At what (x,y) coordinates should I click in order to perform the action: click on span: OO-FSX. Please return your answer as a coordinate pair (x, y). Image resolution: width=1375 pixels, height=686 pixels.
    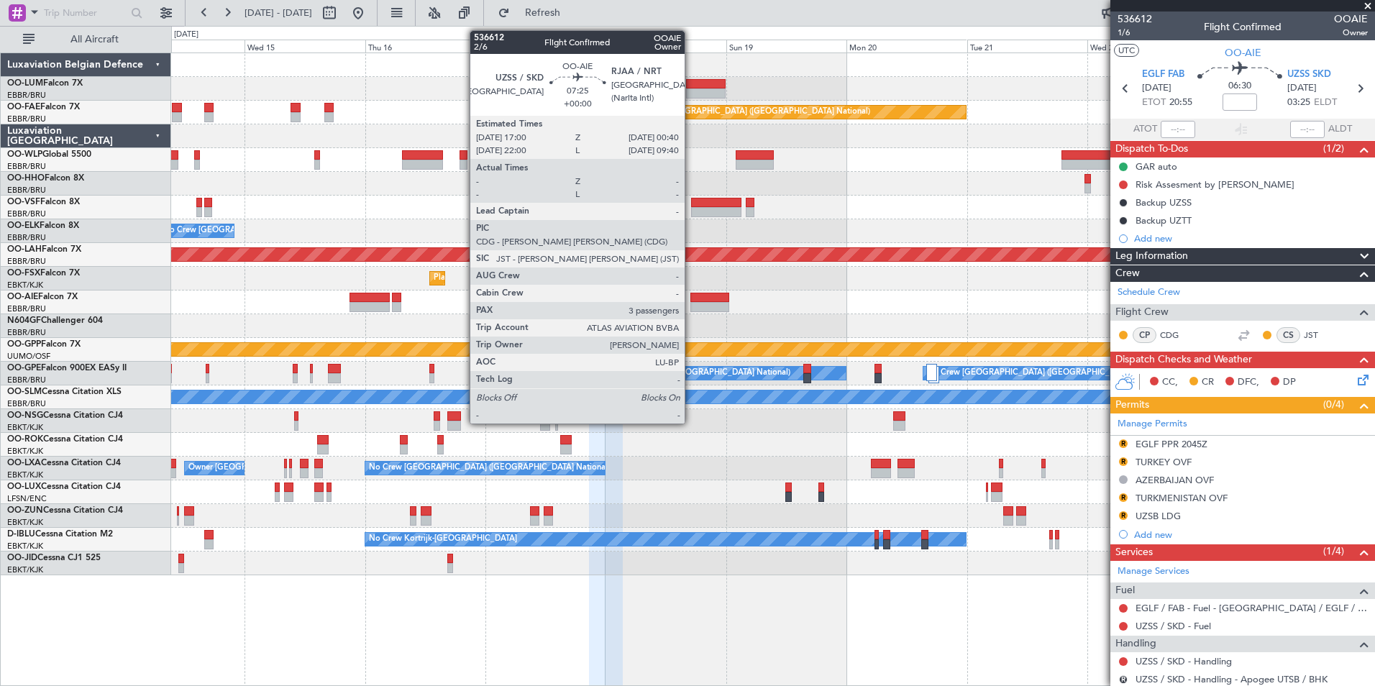
    Looking at the image, I should click on (24, 273).